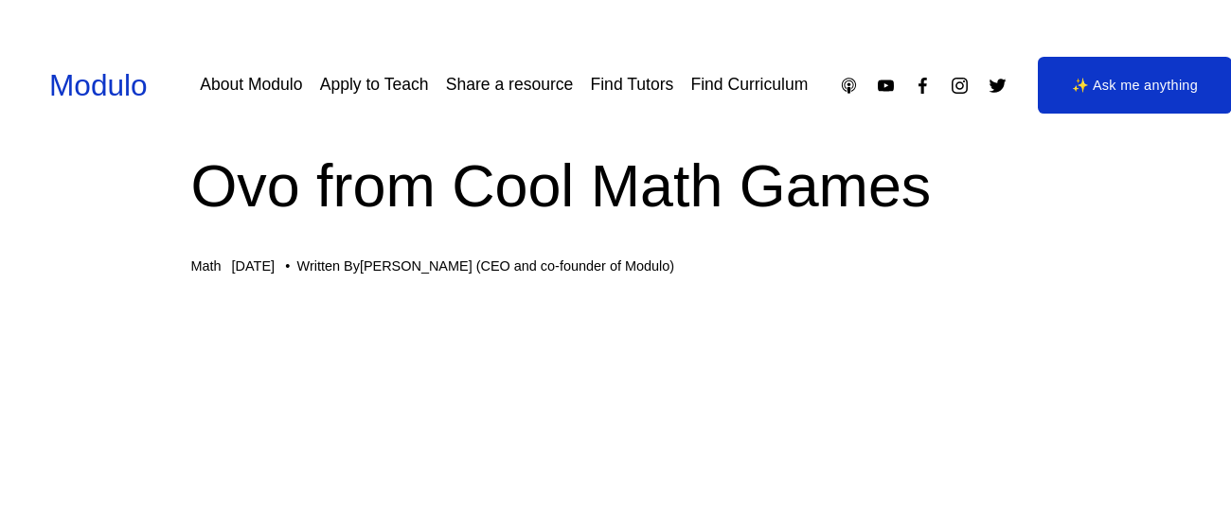  I want to click on a: Facebook, so click(922, 85).